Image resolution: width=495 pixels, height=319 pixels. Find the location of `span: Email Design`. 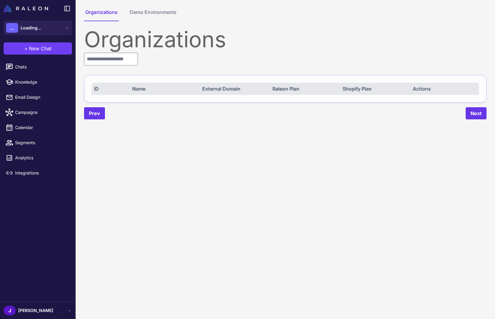

span: Email Design is located at coordinates (42, 97).